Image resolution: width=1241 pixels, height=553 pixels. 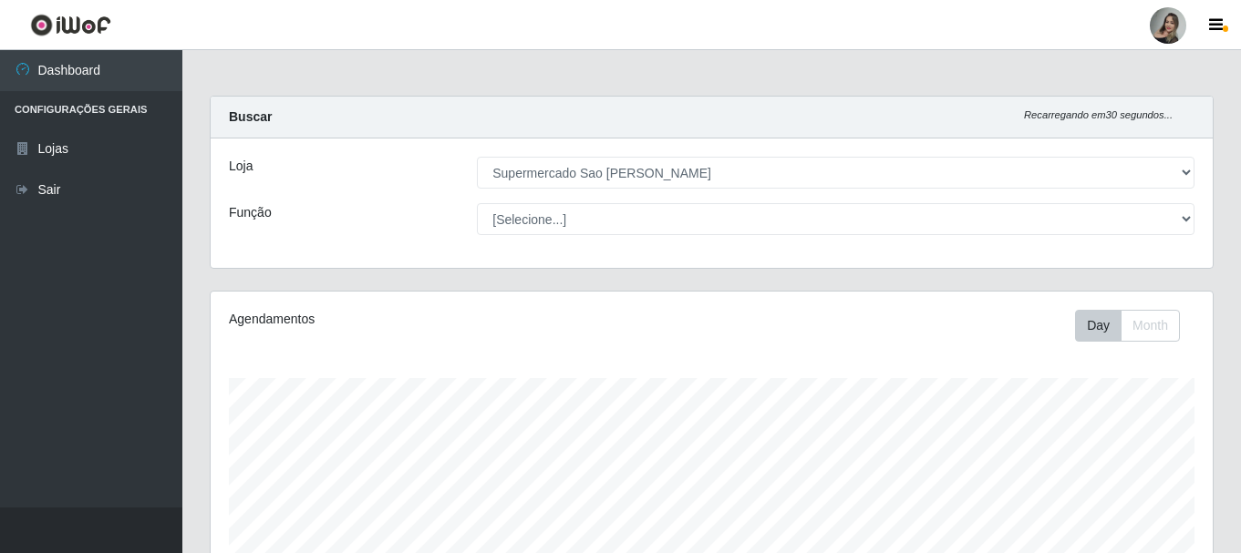 I want to click on div: Toolbar with button groups, so click(x=1134, y=325).